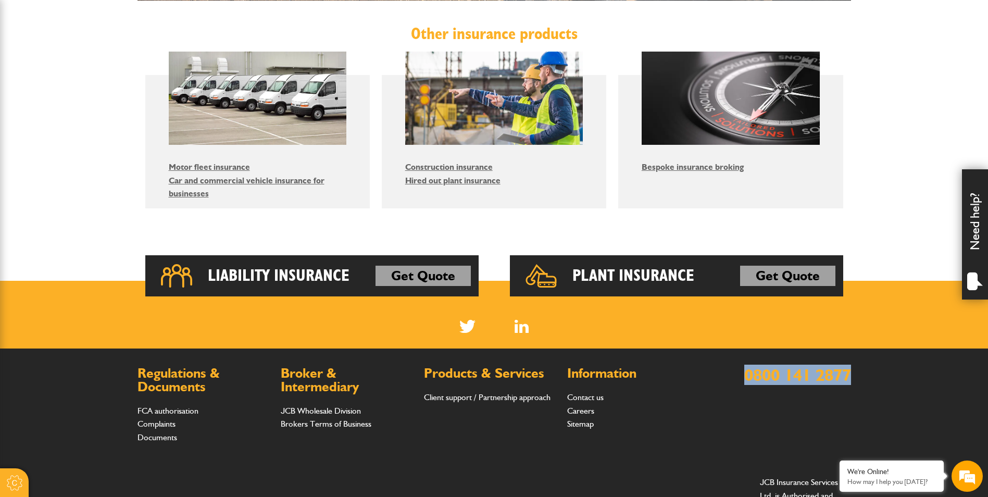 The image size is (988, 497). I want to click on h2: Liability Insurance, so click(279, 276).